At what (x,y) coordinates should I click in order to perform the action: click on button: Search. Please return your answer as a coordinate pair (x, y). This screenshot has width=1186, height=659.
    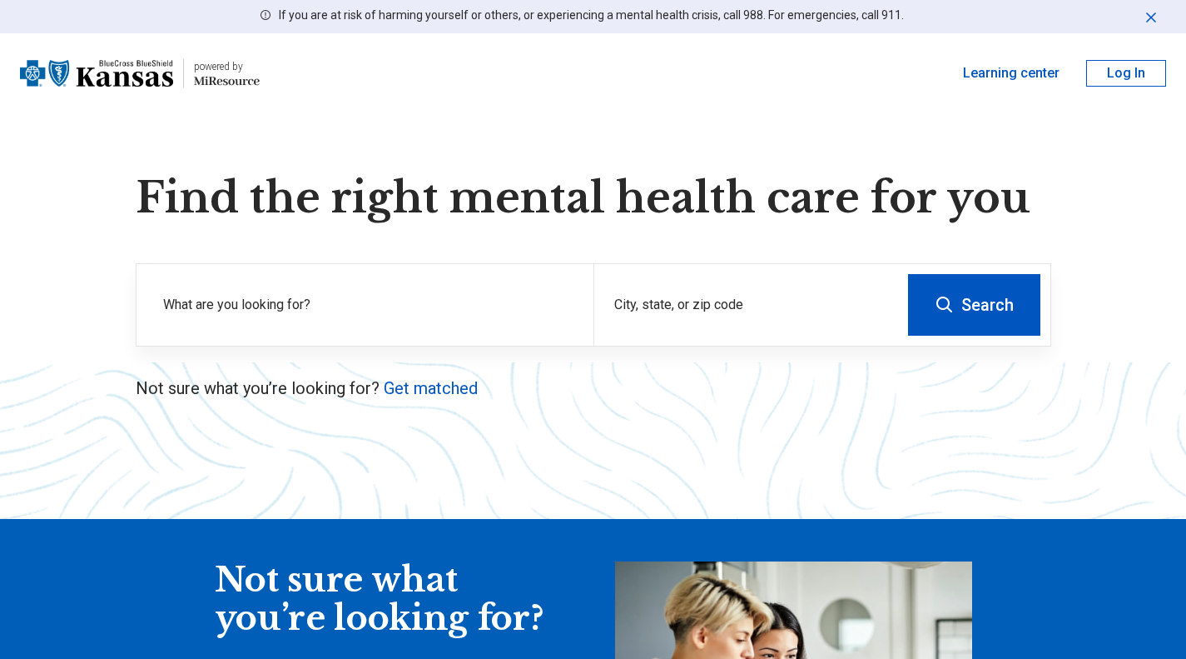
    Looking at the image, I should click on (974, 305).